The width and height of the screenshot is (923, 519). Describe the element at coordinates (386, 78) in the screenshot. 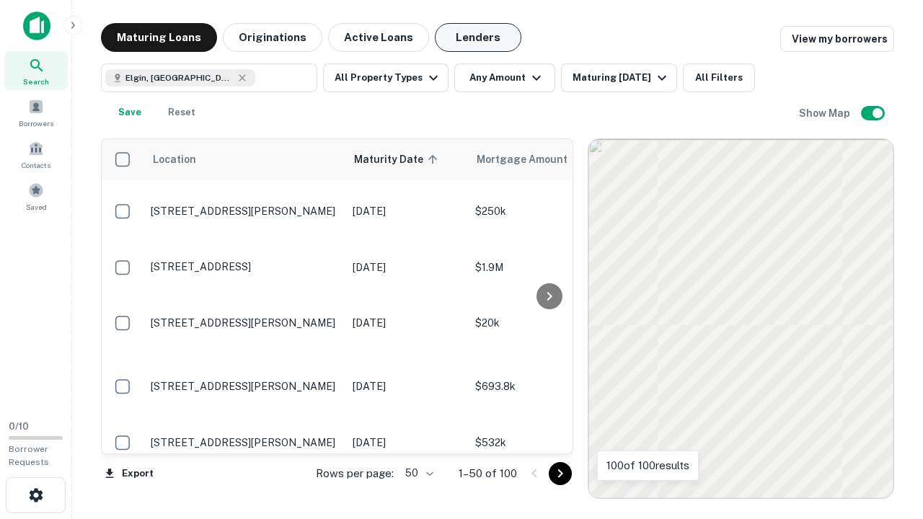

I see `button: All Property Types` at that location.